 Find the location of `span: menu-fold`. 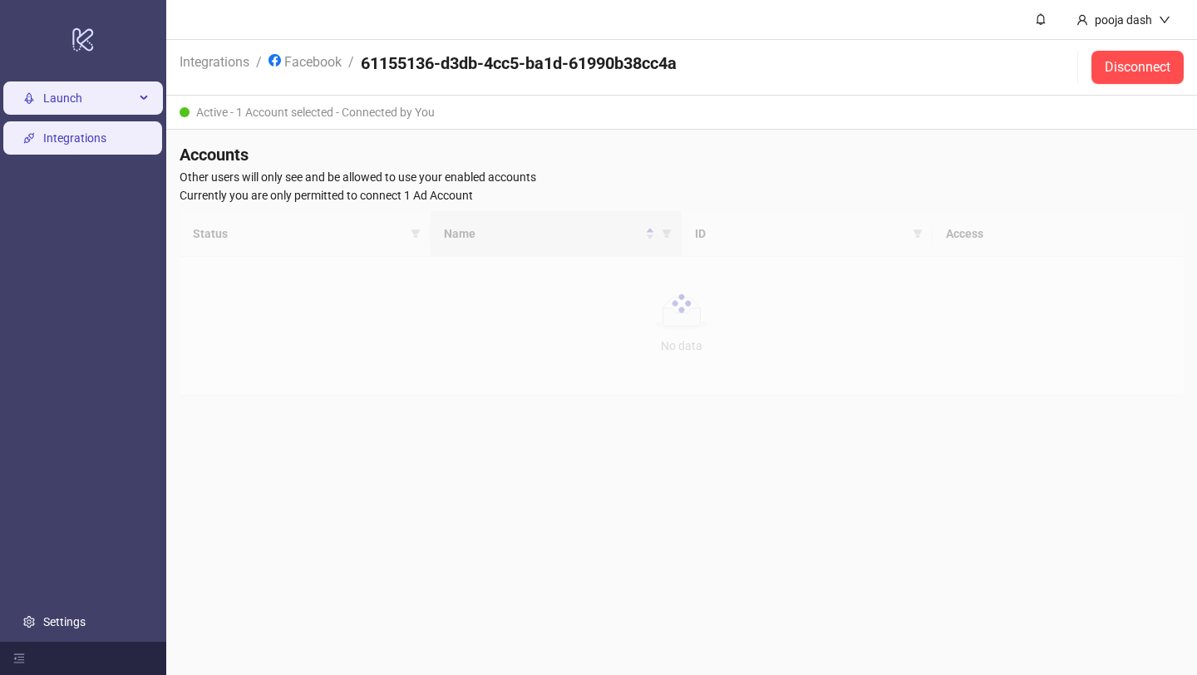

span: menu-fold is located at coordinates (19, 658).